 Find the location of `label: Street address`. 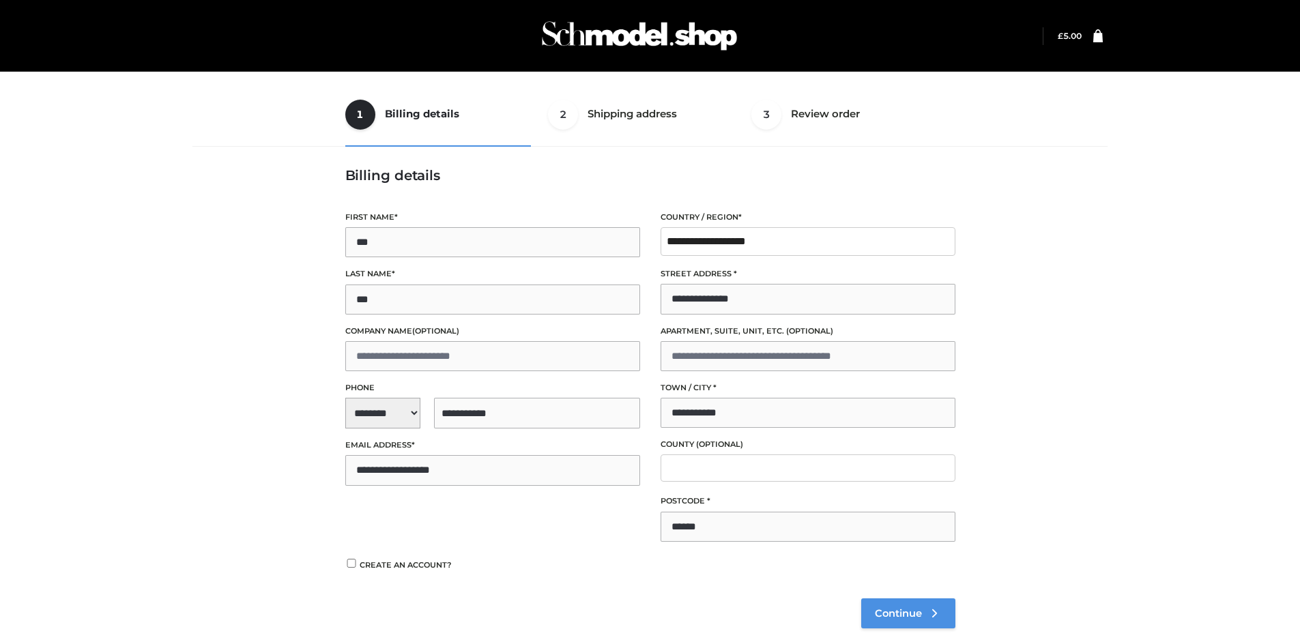

label: Street address is located at coordinates (808, 274).